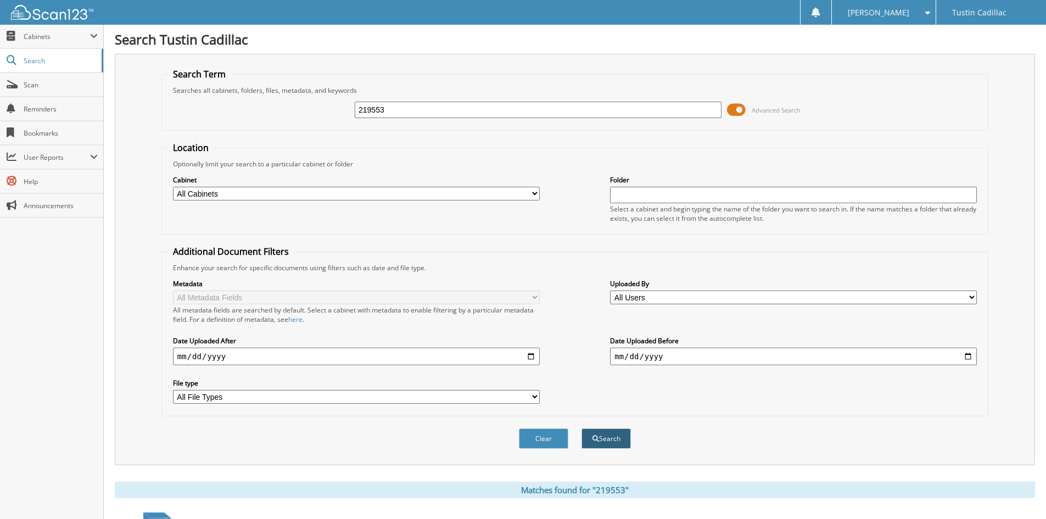 The height and width of the screenshot is (519, 1046). I want to click on span: Help, so click(60, 181).